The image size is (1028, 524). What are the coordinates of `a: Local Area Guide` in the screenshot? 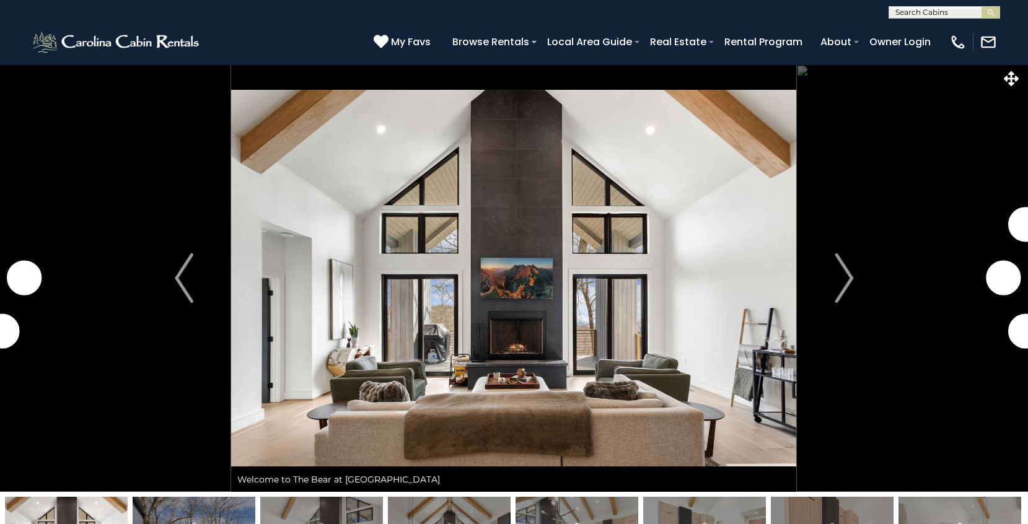 It's located at (589, 42).